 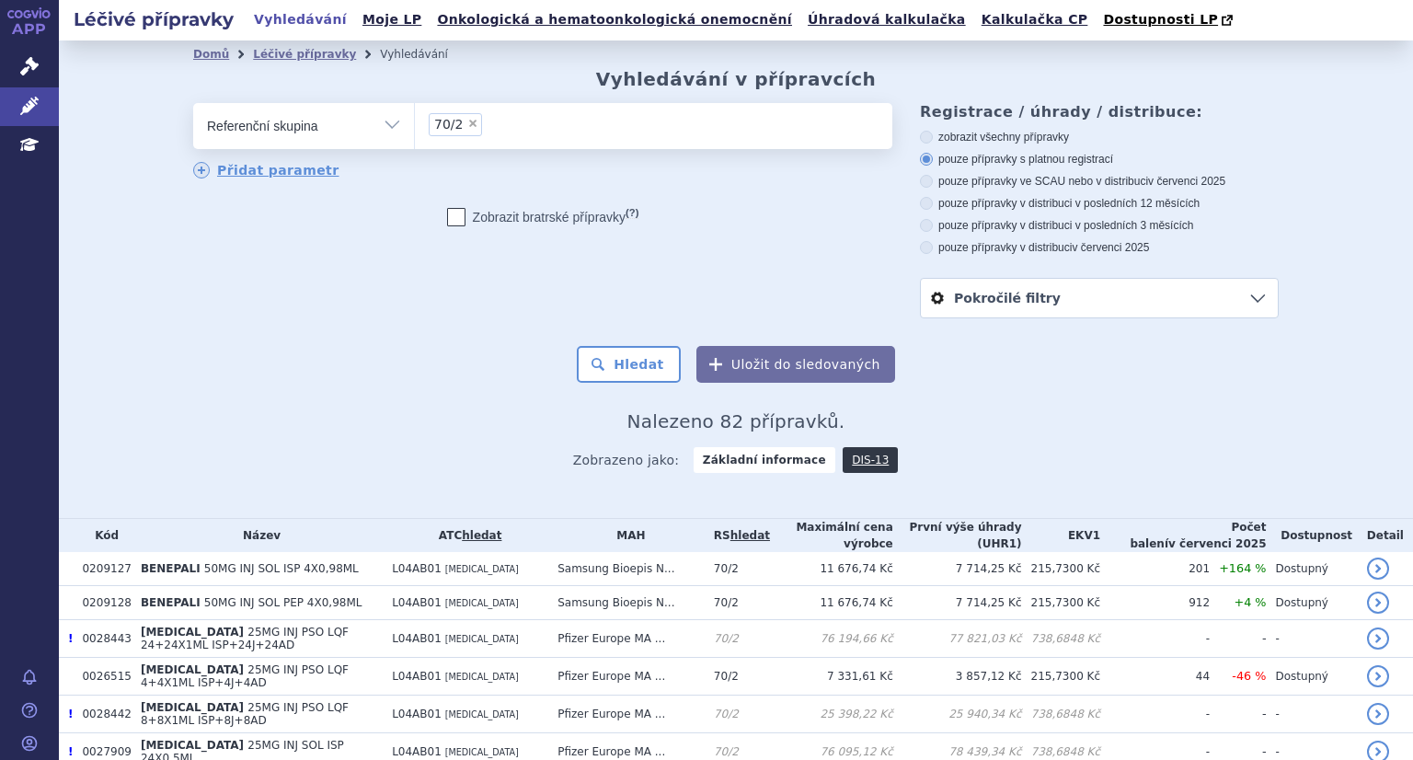 What do you see at coordinates (796, 364) in the screenshot?
I see `button: Uložit do sledovaných` at bounding box center [796, 364].